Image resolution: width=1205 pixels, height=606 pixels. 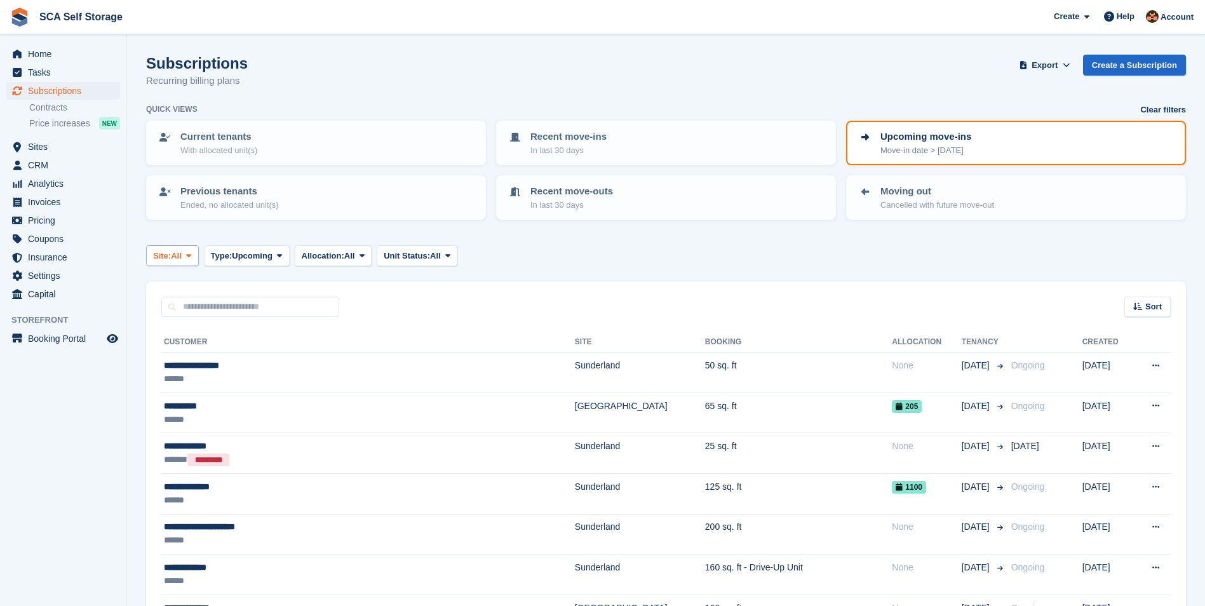 I want to click on p: Recent move-outs, so click(x=572, y=191).